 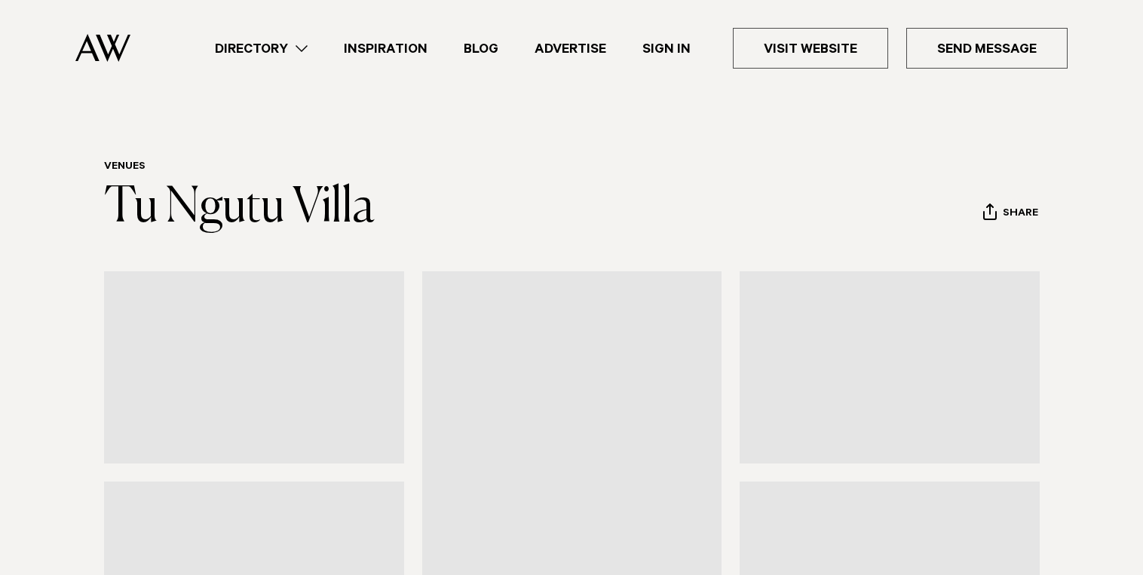 I want to click on a: Tu Ngutu Villa, so click(x=239, y=208).